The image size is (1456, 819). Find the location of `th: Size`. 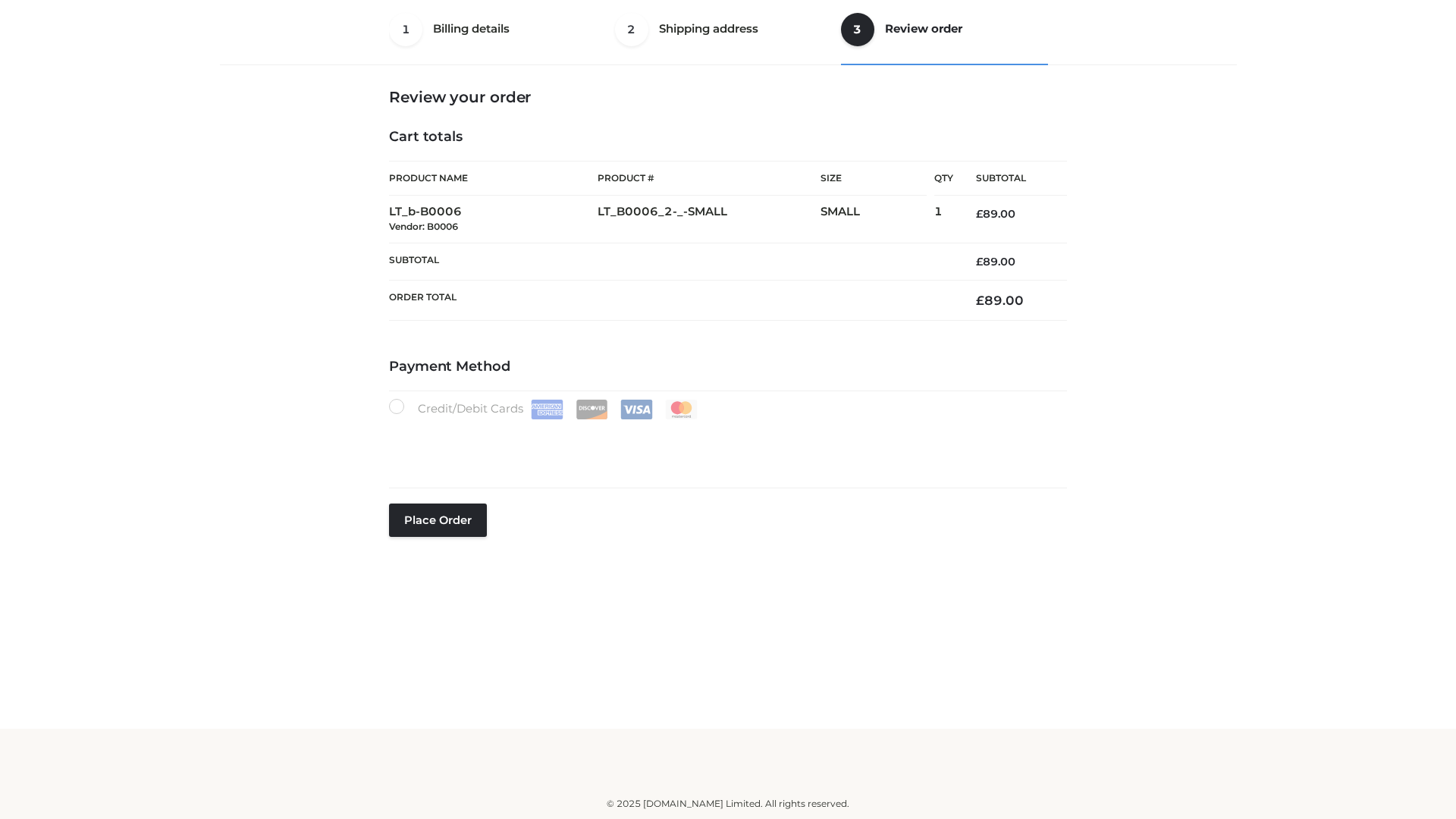

th: Size is located at coordinates (873, 178).